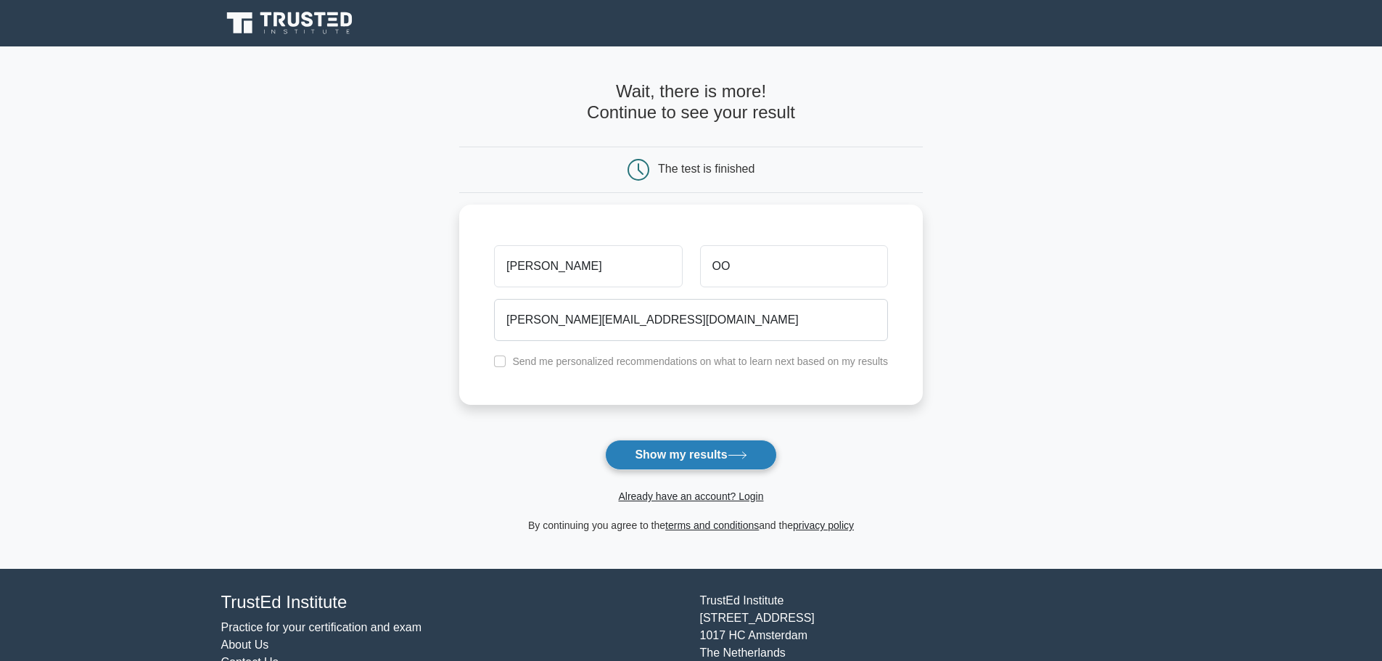 The image size is (1382, 661). I want to click on div: By continuing you agree to the and the, so click(691, 525).